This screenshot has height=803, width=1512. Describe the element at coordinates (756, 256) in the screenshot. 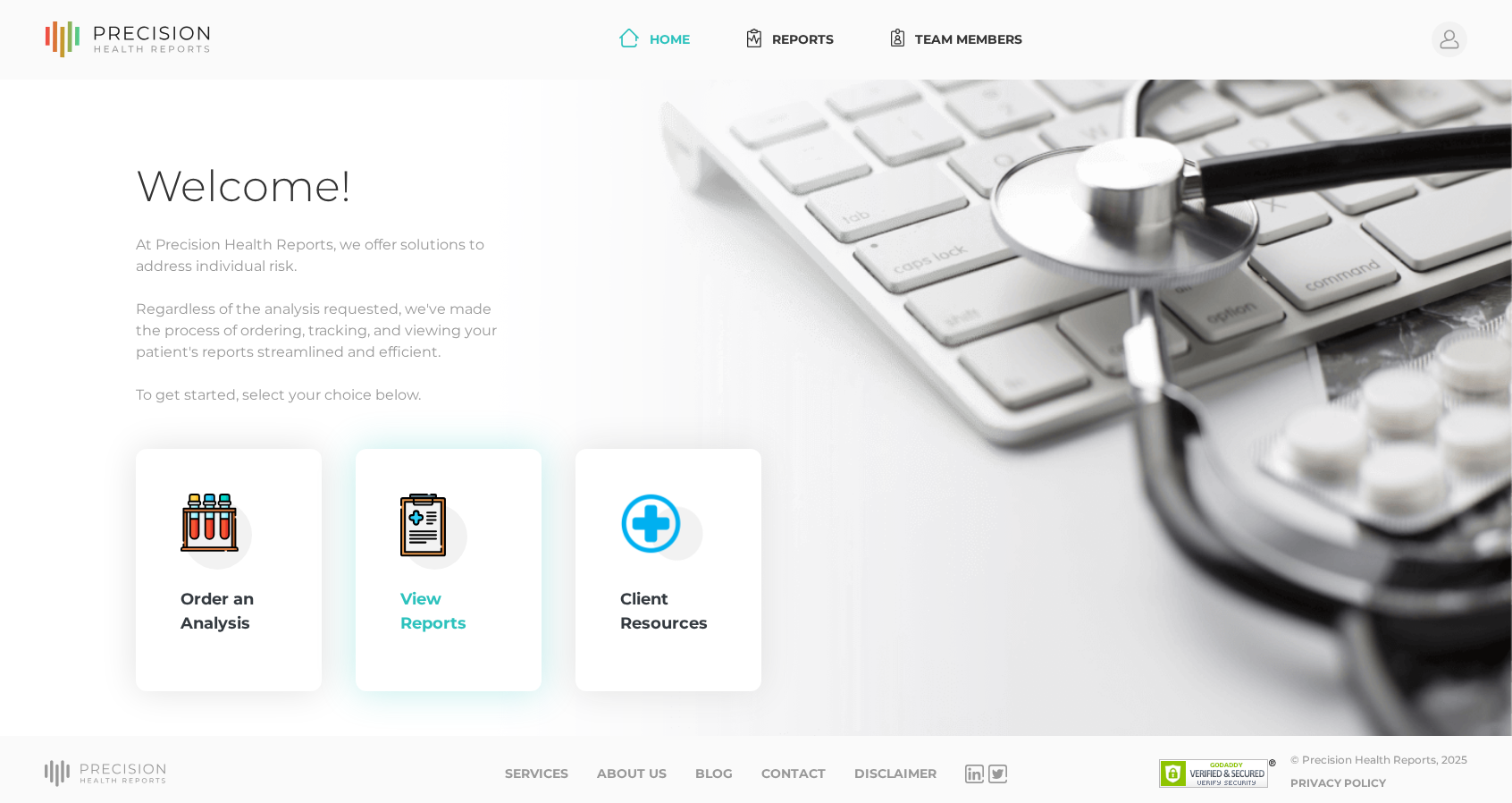

I see `p: At Precision Health Reports, we offer solutions to address individual risk.` at that location.